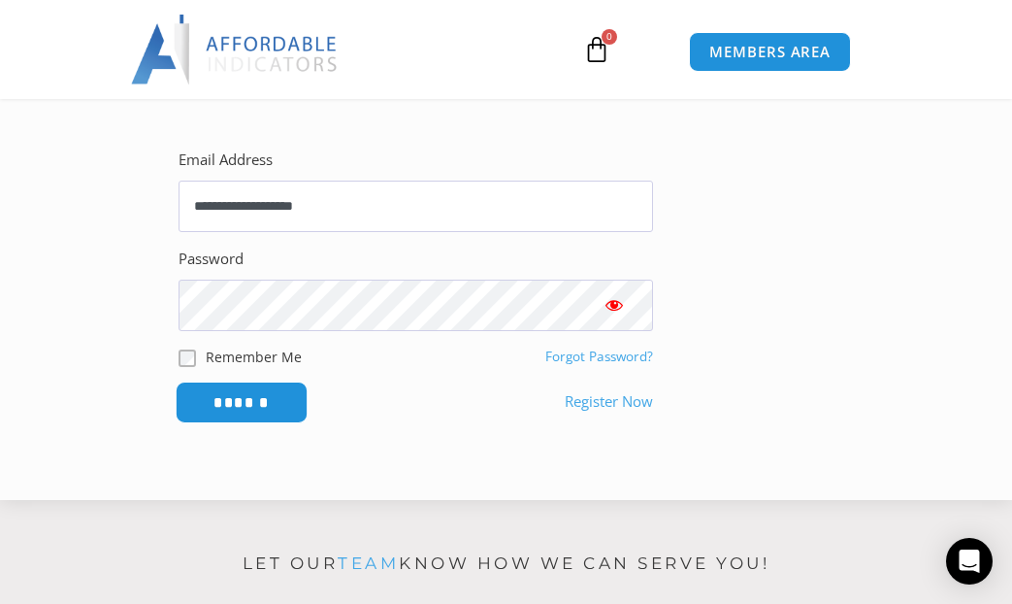 The height and width of the screenshot is (604, 1012). What do you see at coordinates (608, 402) in the screenshot?
I see `a: Register Now` at bounding box center [608, 402].